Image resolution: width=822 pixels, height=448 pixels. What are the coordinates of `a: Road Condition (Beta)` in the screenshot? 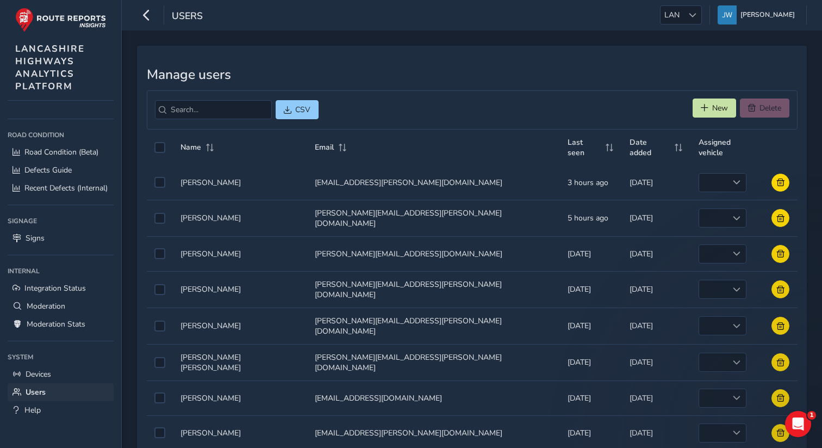 It's located at (60, 152).